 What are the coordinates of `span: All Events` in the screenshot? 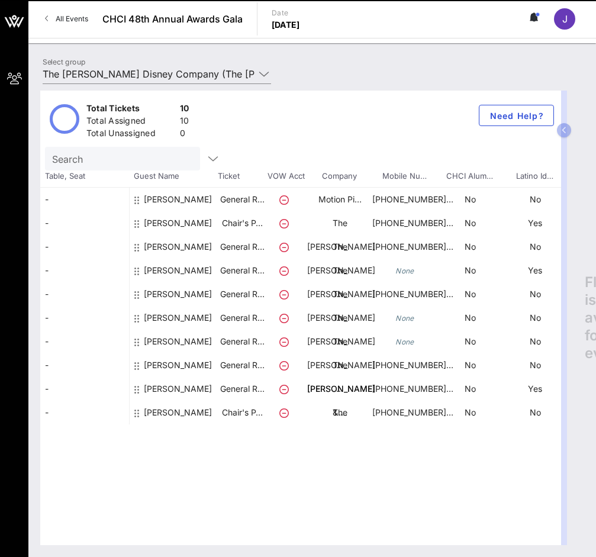 It's located at (72, 18).